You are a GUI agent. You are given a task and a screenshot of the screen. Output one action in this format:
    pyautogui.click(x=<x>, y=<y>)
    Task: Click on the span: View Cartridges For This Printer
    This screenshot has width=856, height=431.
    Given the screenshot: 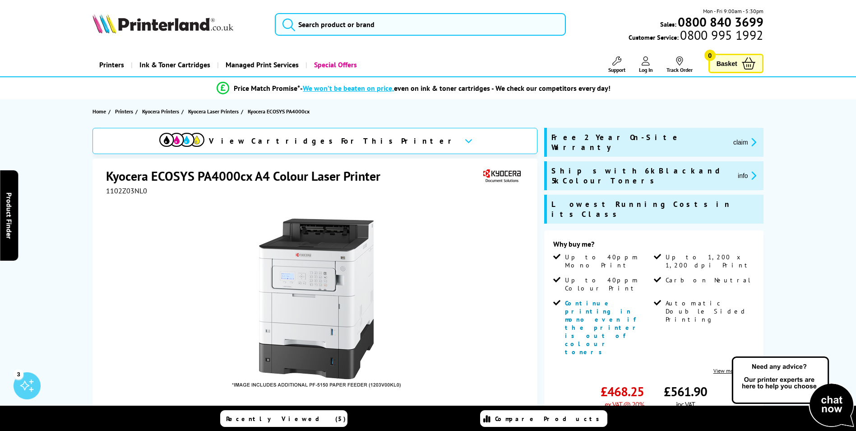 What is the action you would take?
    pyautogui.click(x=333, y=141)
    